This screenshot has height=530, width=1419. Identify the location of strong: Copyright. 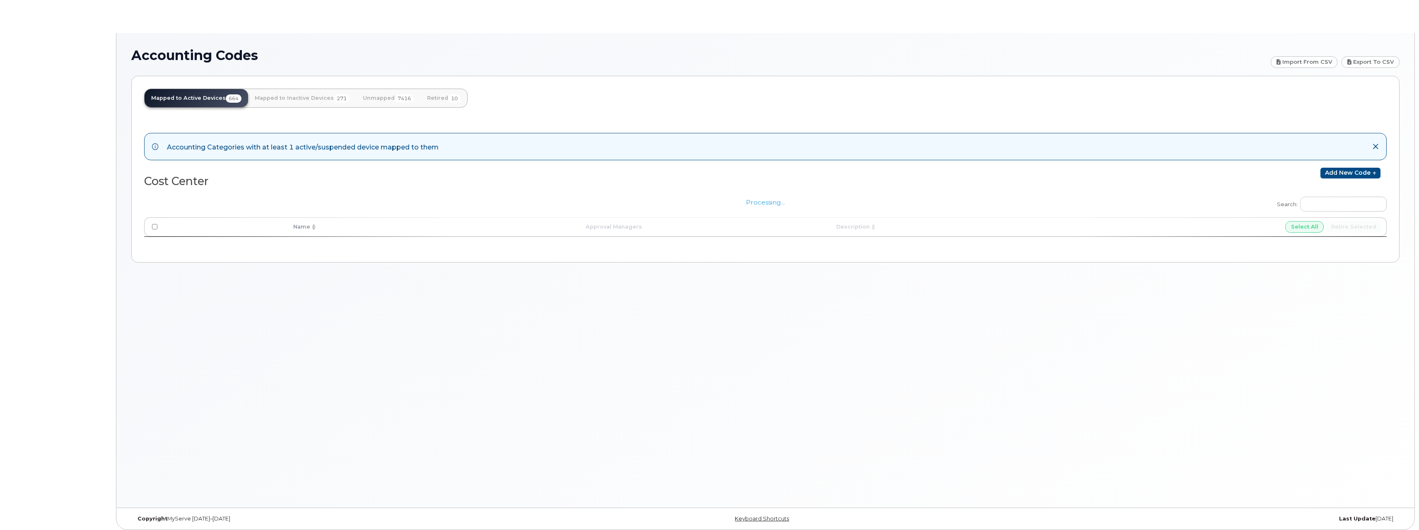
(152, 519).